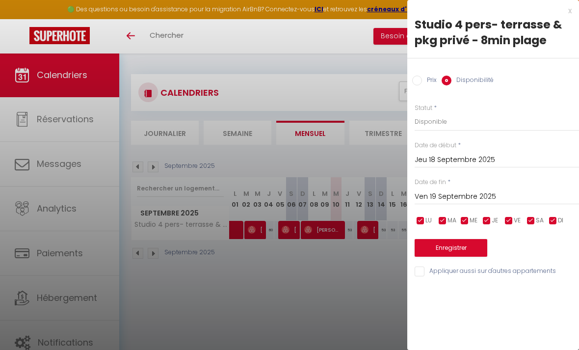 The width and height of the screenshot is (579, 350). What do you see at coordinates (436, 145) in the screenshot?
I see `label: Date de début` at bounding box center [436, 145].